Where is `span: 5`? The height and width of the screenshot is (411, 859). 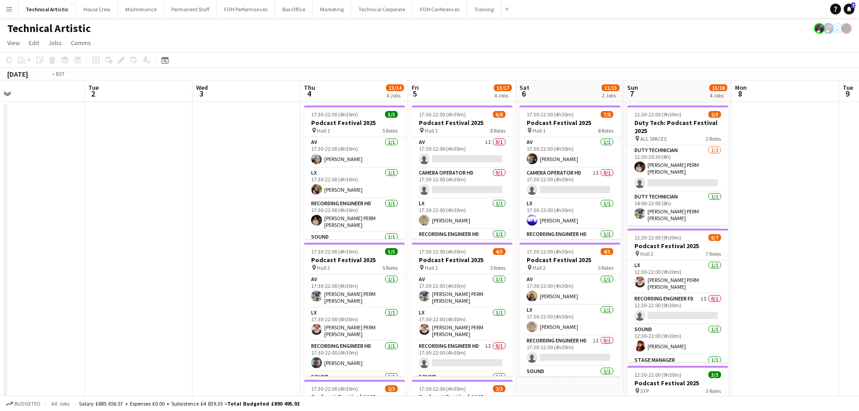
span: 5 is located at coordinates (414, 93).